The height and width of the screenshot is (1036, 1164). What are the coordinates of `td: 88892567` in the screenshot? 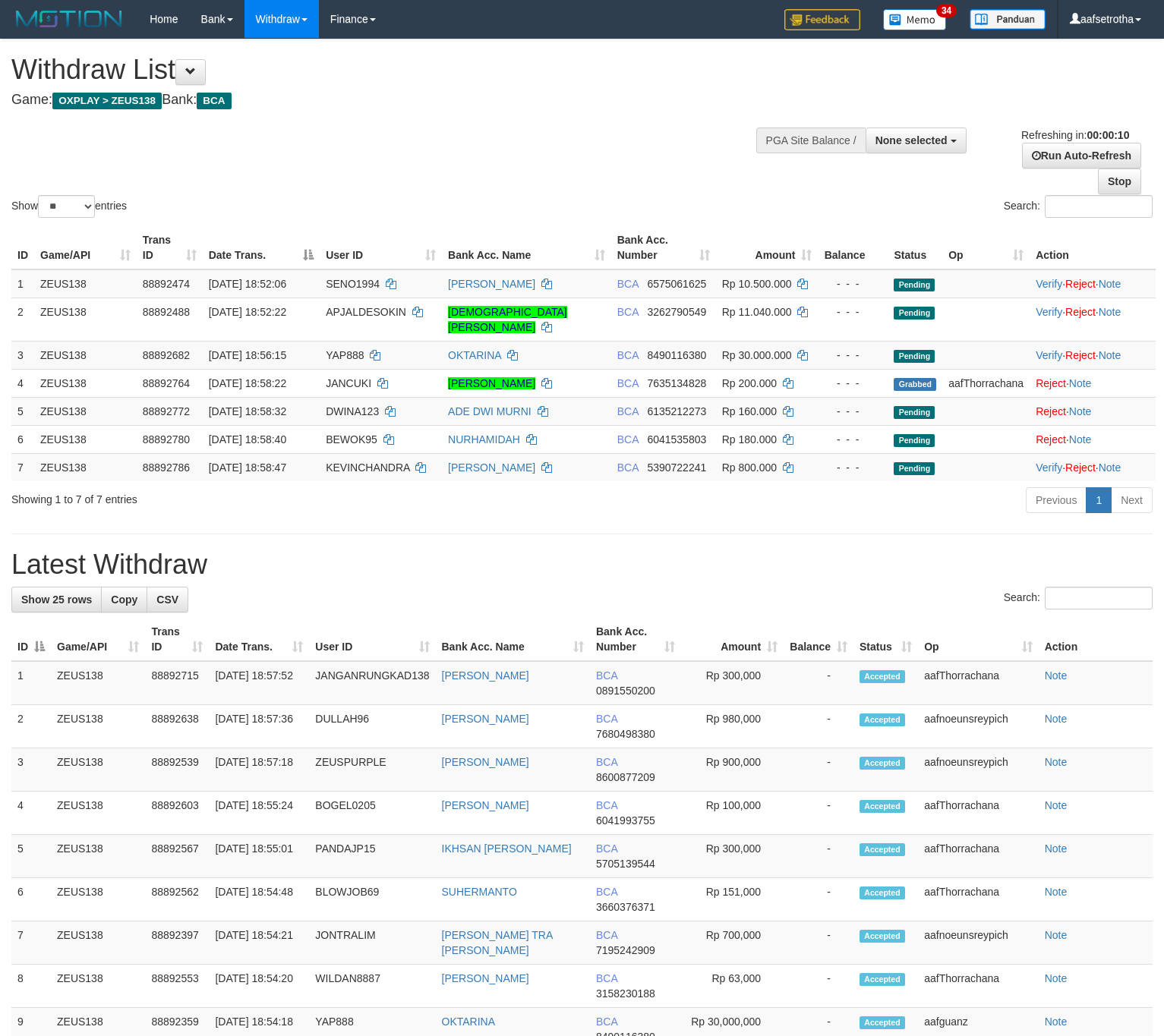 It's located at (177, 856).